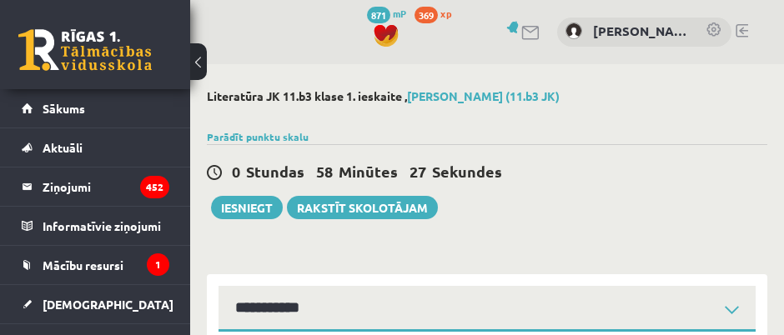  Describe the element at coordinates (106, 226) in the screenshot. I see `legend: Informatīvie ziņojumi` at that location.